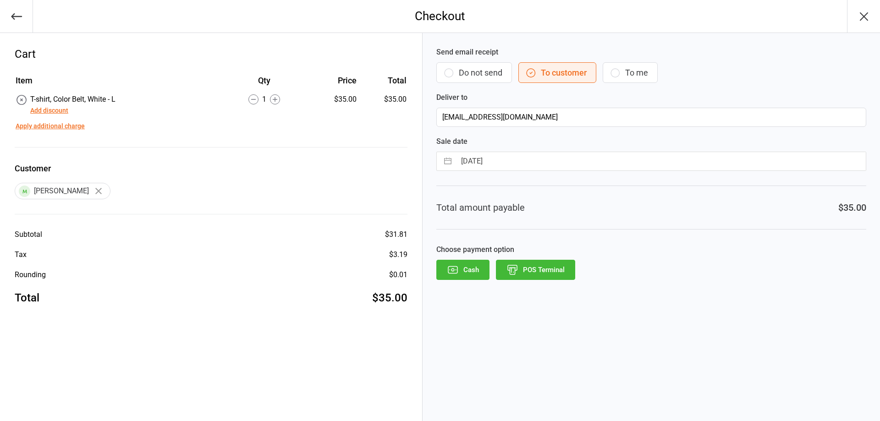 This screenshot has width=880, height=421. I want to click on th: Total, so click(383, 83).